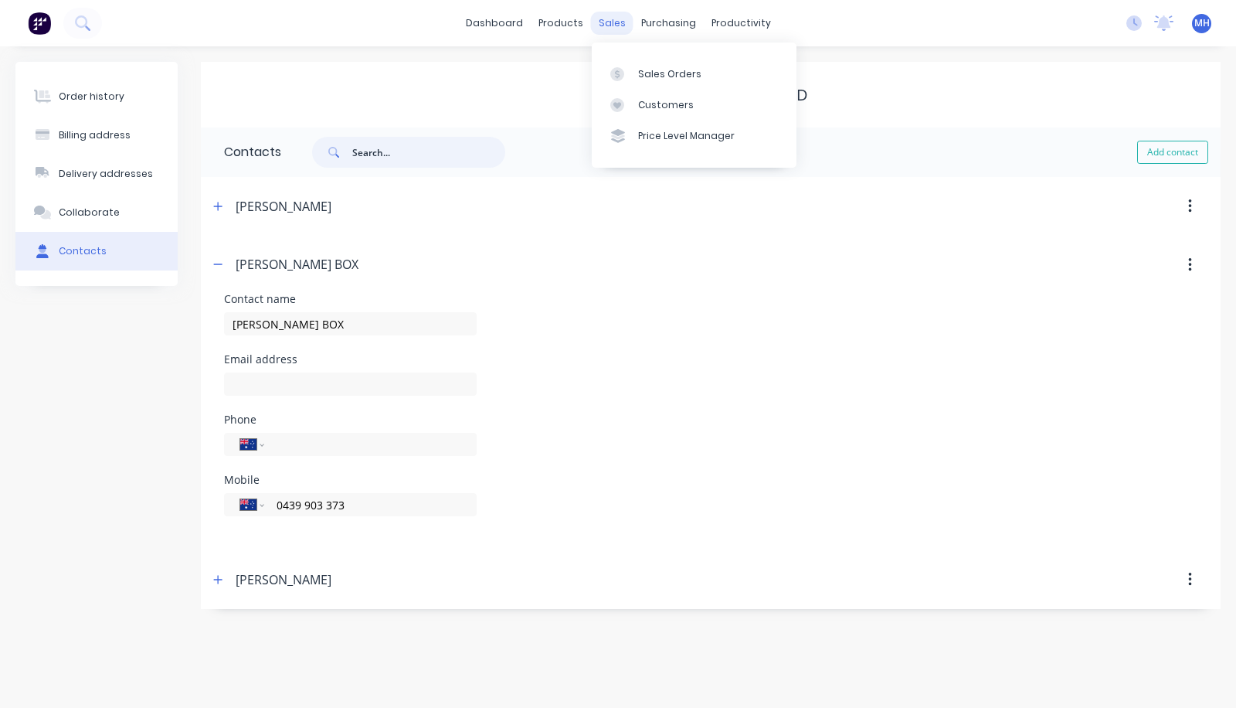  I want to click on span: MH, so click(1202, 23).